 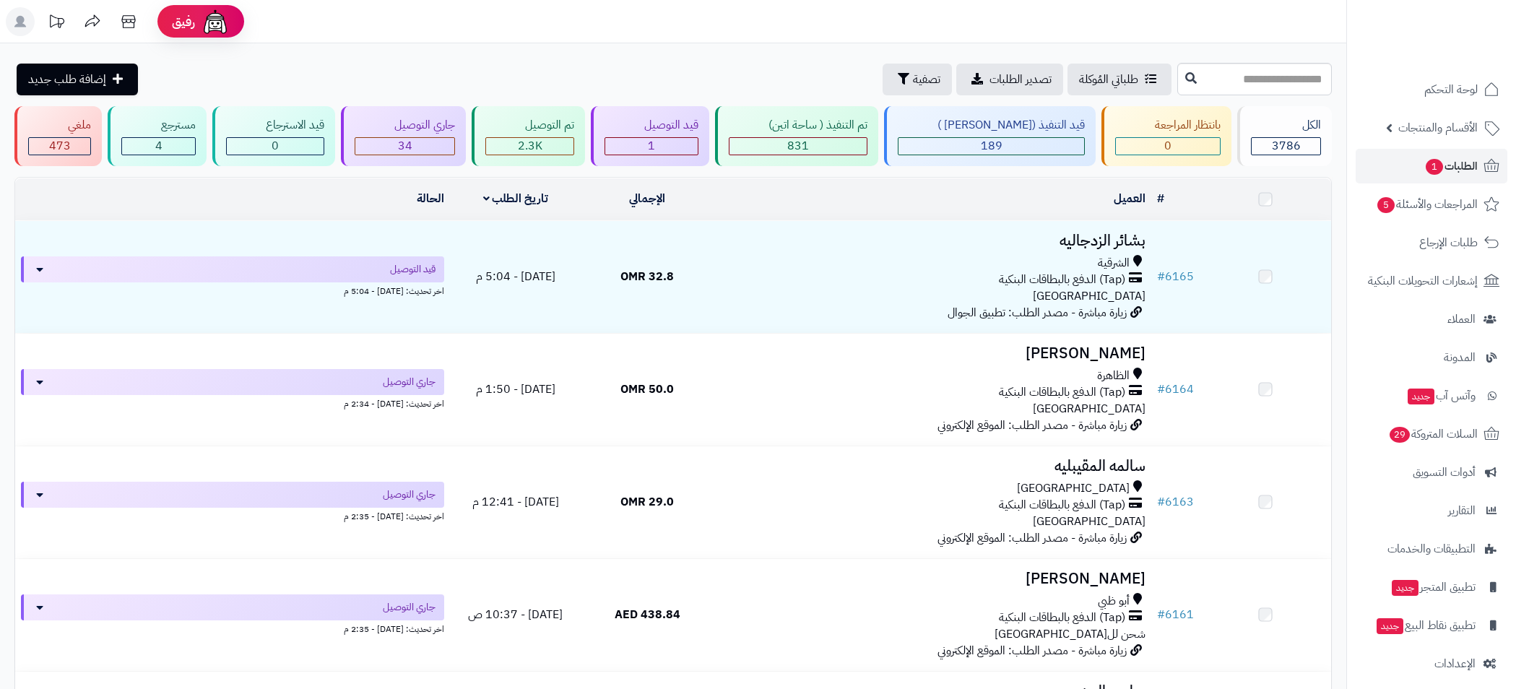 What do you see at coordinates (1113, 376) in the screenshot?
I see `span: الظاهرة` at bounding box center [1113, 376].